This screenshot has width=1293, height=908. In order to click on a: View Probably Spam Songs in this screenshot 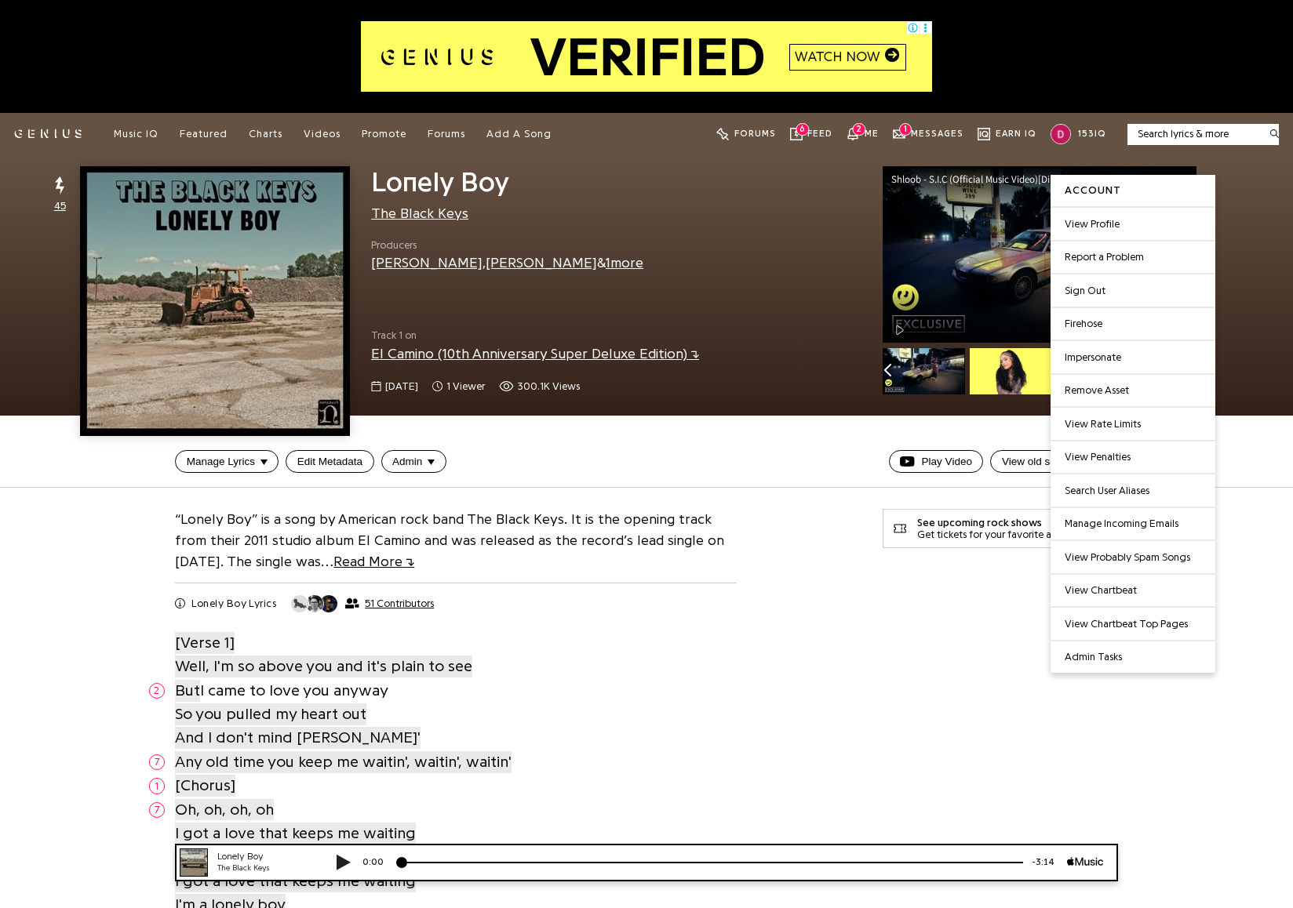, I will do `click(1133, 556)`.